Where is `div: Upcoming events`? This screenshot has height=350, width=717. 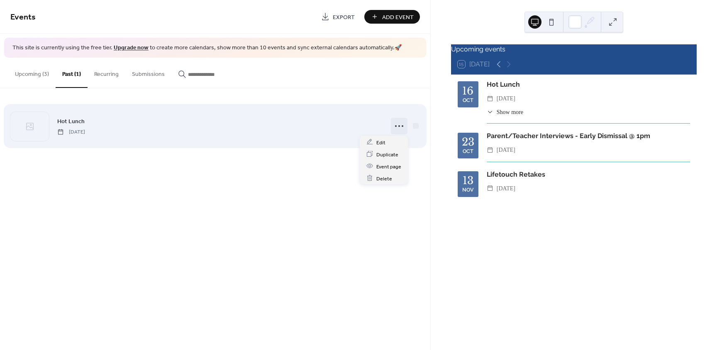
div: Upcoming events is located at coordinates (574, 49).